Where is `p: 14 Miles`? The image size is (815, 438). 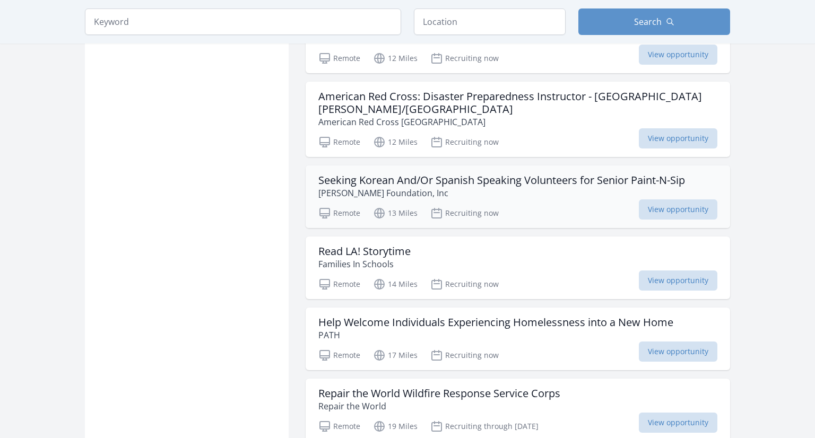
p: 14 Miles is located at coordinates (395, 284).